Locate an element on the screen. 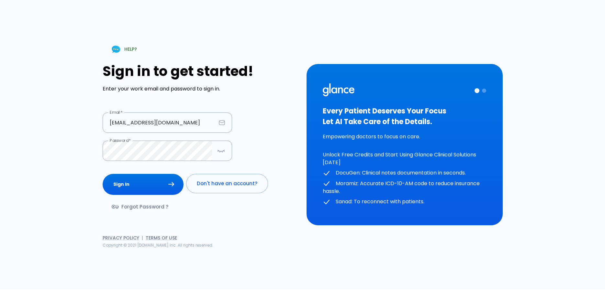 The height and width of the screenshot is (297, 605). img: Chat Support is located at coordinates (116, 49).